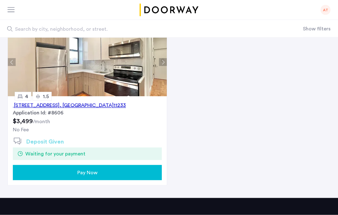 This screenshot has width=338, height=215. Describe the element at coordinates (317, 29) in the screenshot. I see `button: Show or hide filters` at that location.